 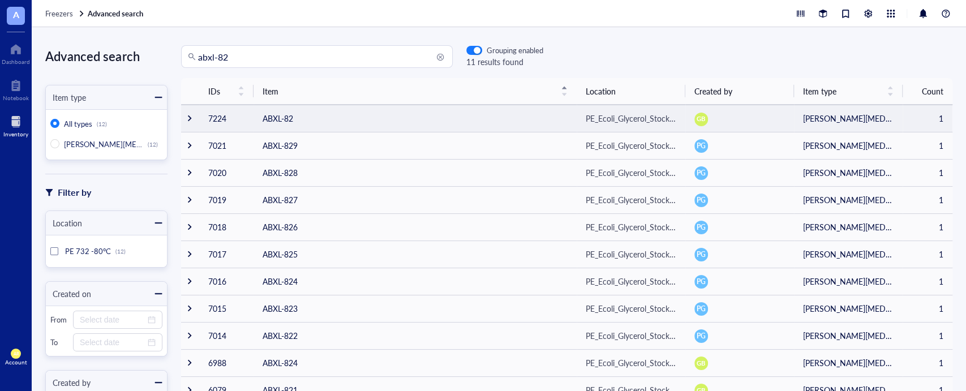 I want to click on div: Created on, so click(x=69, y=294).